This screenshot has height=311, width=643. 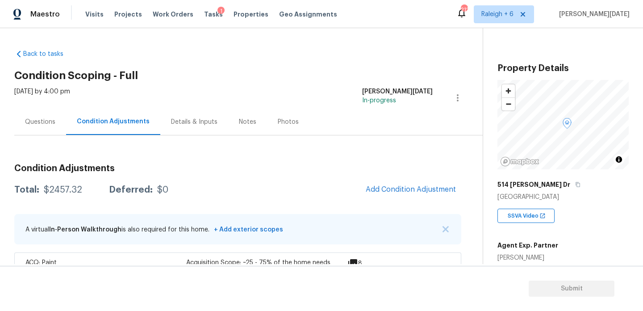 What do you see at coordinates (40, 122) in the screenshot?
I see `div: Questions` at bounding box center [40, 122].